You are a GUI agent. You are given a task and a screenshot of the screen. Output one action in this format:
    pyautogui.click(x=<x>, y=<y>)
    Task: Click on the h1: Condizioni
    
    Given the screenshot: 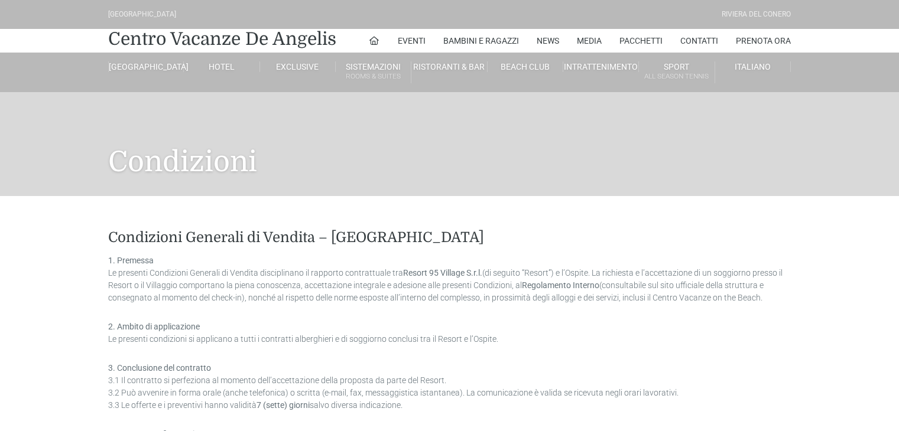 What is the action you would take?
    pyautogui.click(x=449, y=144)
    